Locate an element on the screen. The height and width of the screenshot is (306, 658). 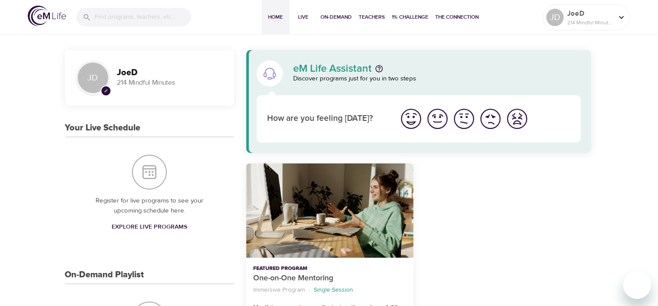
h3: JoeD is located at coordinates (170, 73).